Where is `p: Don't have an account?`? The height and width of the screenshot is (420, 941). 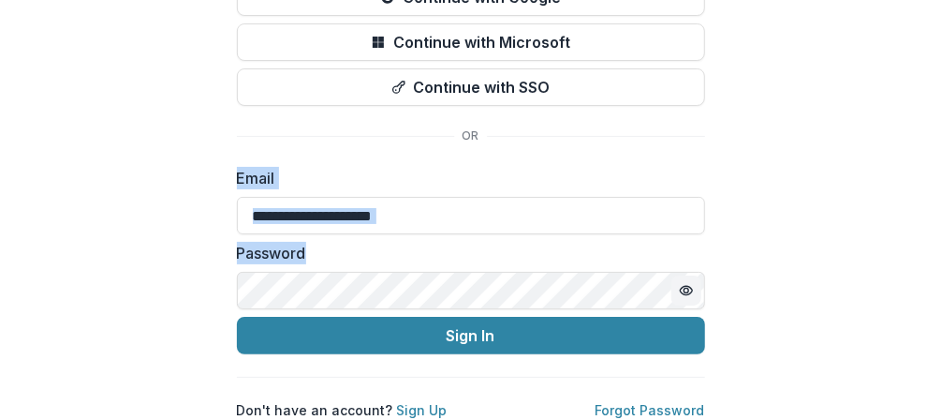
p: Don't have an account? is located at coordinates (342, 409).